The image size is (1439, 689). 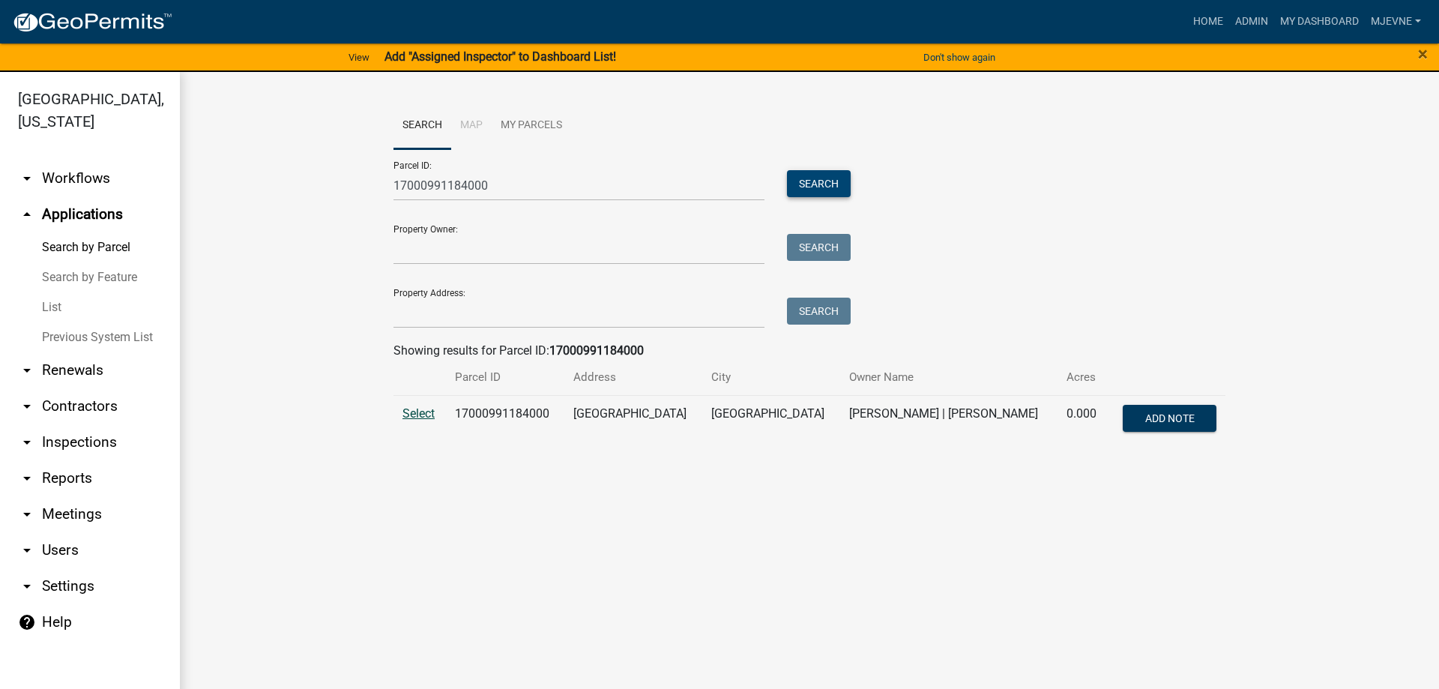 I want to click on div: Showing results for Parcel ID:, so click(x=810, y=351).